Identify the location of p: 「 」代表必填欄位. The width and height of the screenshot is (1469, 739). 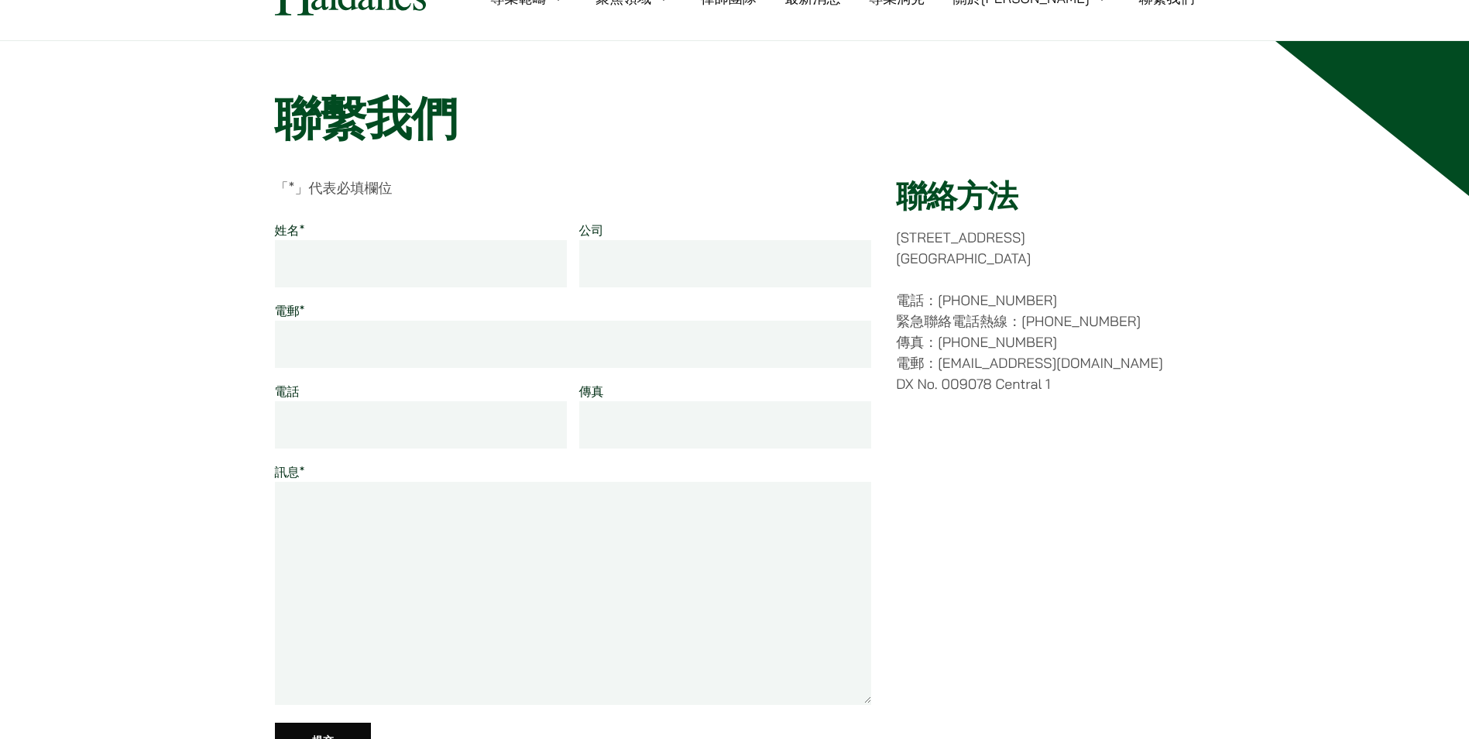
(573, 187).